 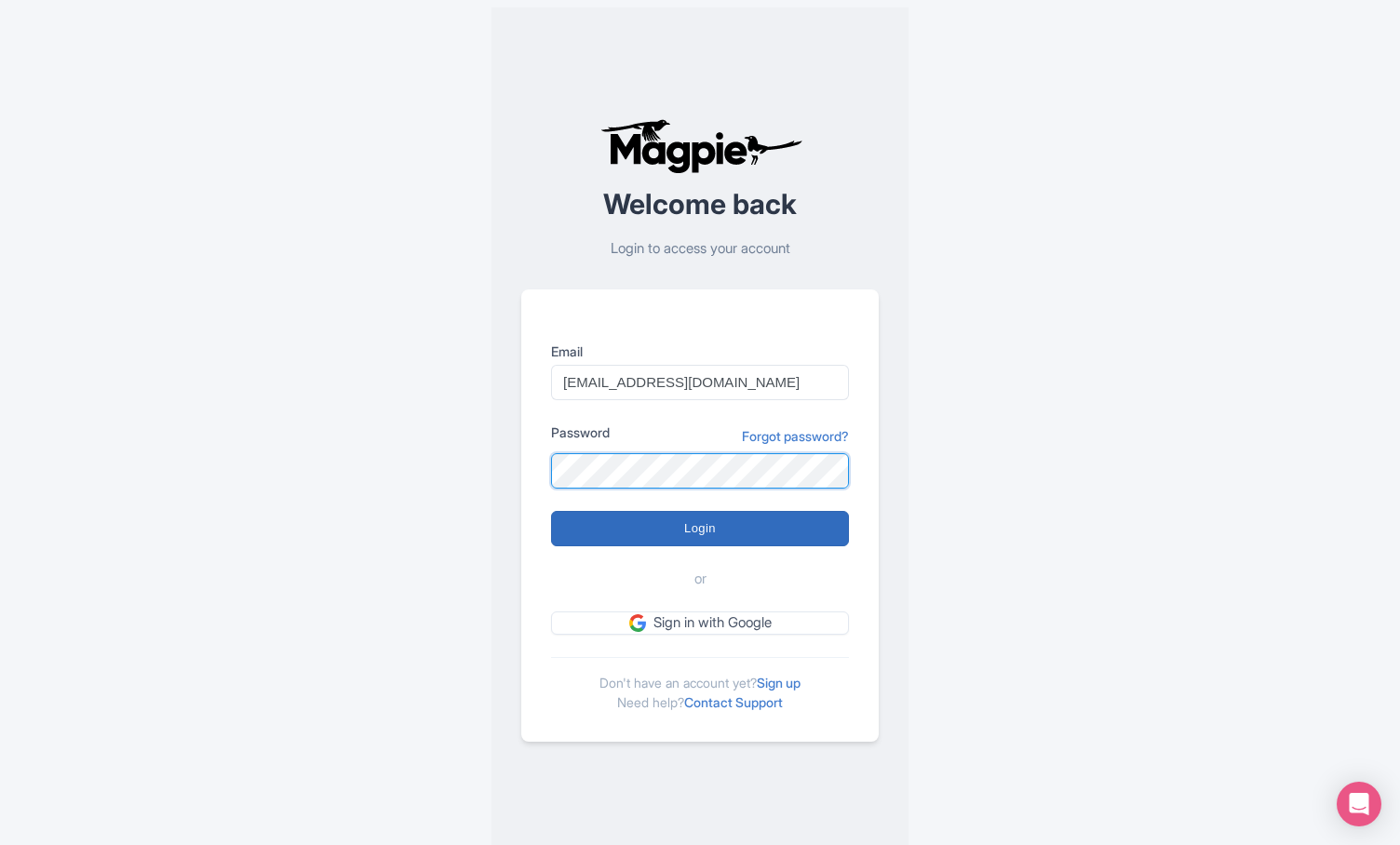 I want to click on a: Contact Support, so click(x=734, y=701).